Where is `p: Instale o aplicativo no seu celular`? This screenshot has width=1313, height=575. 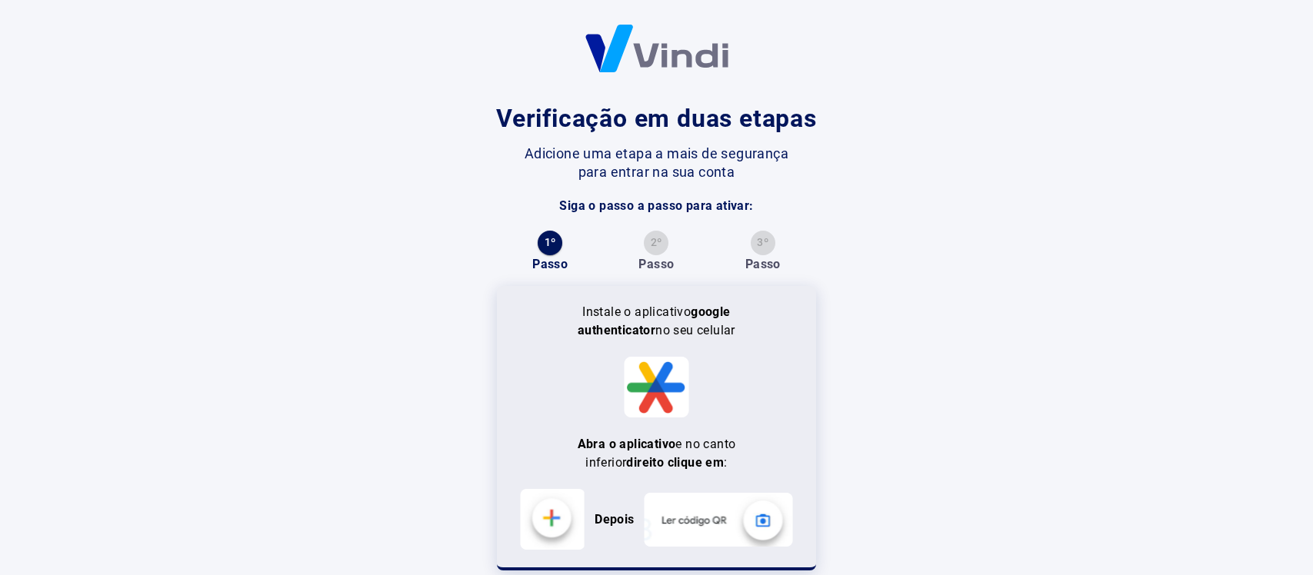 p: Instale o aplicativo no seu celular is located at coordinates (657, 321).